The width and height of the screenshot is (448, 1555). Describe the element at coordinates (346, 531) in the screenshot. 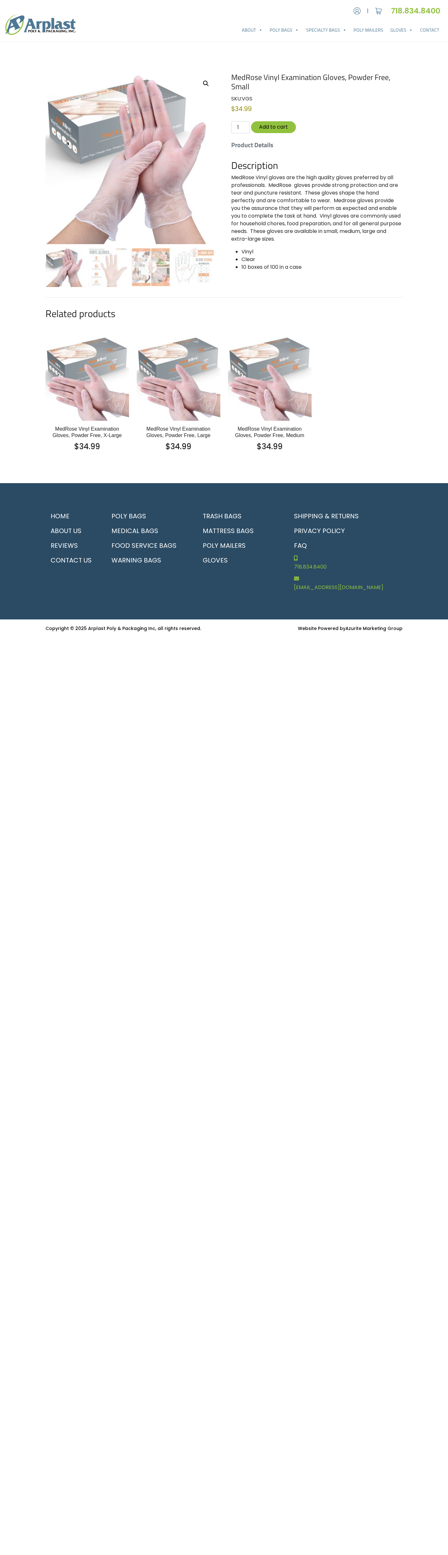

I see `a: Privacy Policy` at that location.